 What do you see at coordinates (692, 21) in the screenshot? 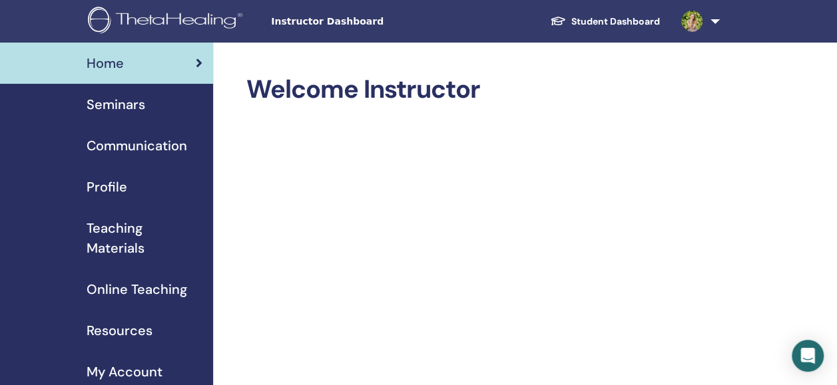
I see `img: default.jpg` at bounding box center [692, 21].